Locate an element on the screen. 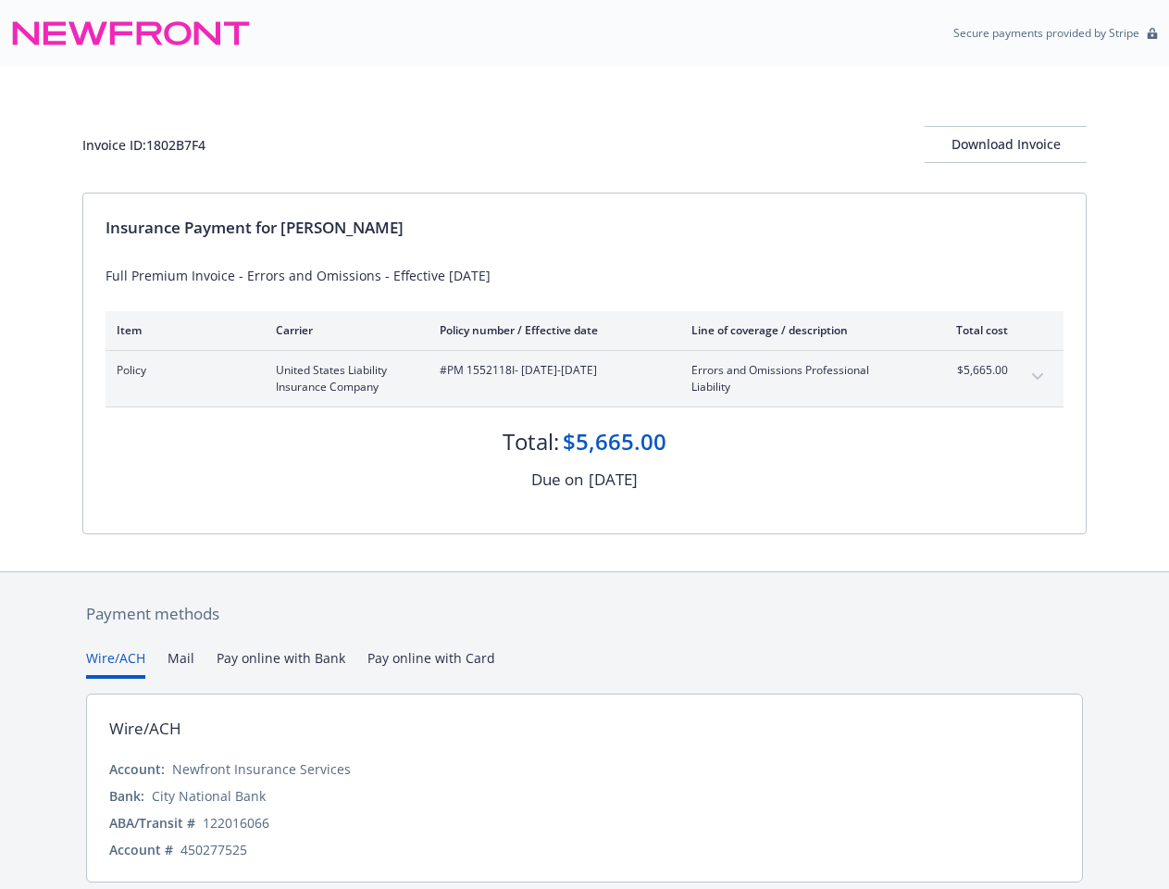 The height and width of the screenshot is (889, 1169). div: Newfront Insurance Services is located at coordinates (261, 769).